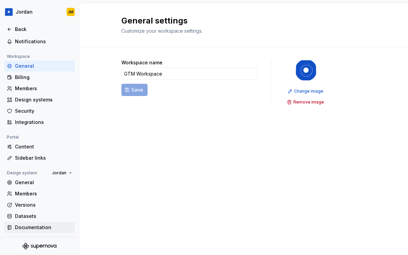 The image size is (408, 255). I want to click on button: JordanJM, so click(39, 12).